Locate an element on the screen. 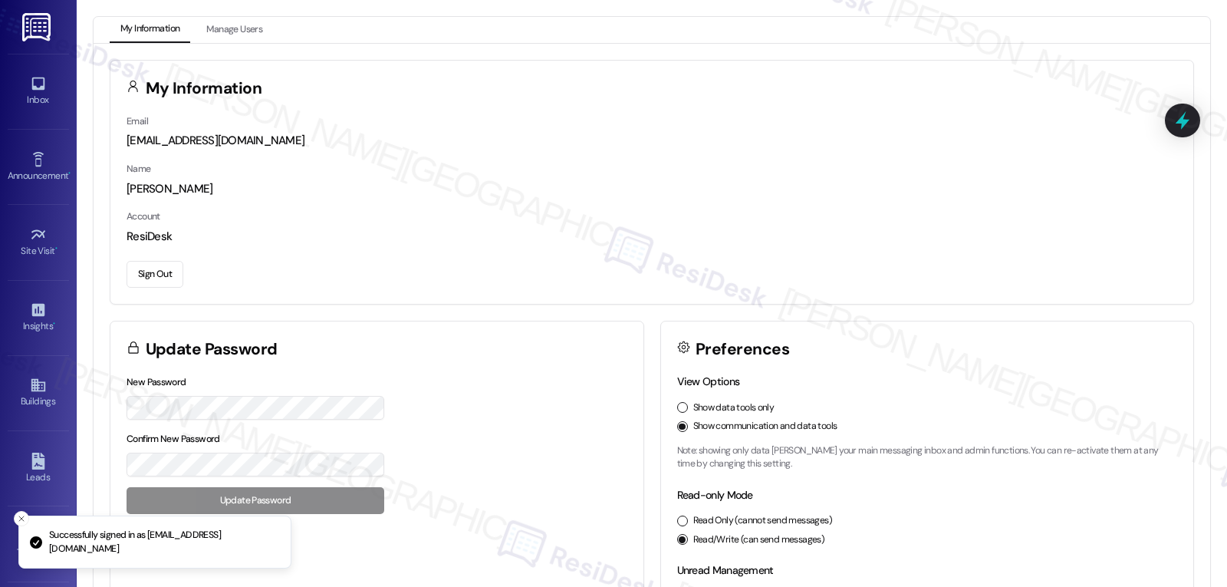 This screenshot has height=587, width=1227. h3: My Information is located at coordinates (204, 88).